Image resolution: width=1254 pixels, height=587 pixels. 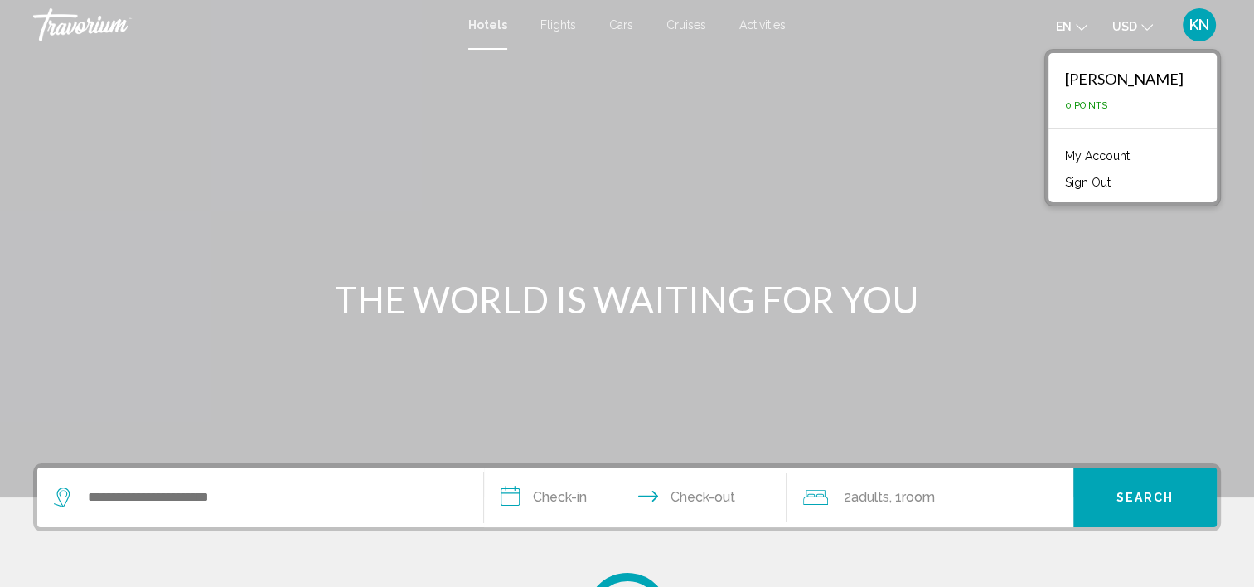 What do you see at coordinates (762, 25) in the screenshot?
I see `a: Activities` at bounding box center [762, 25].